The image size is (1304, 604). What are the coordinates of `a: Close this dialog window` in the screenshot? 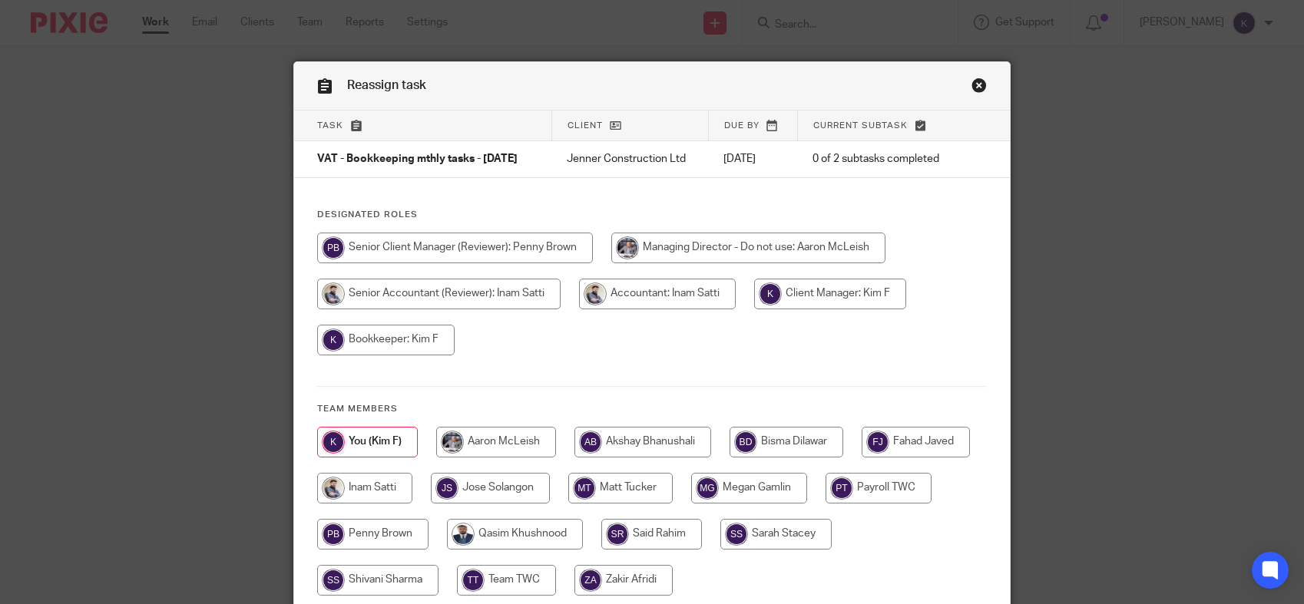 It's located at (979, 88).